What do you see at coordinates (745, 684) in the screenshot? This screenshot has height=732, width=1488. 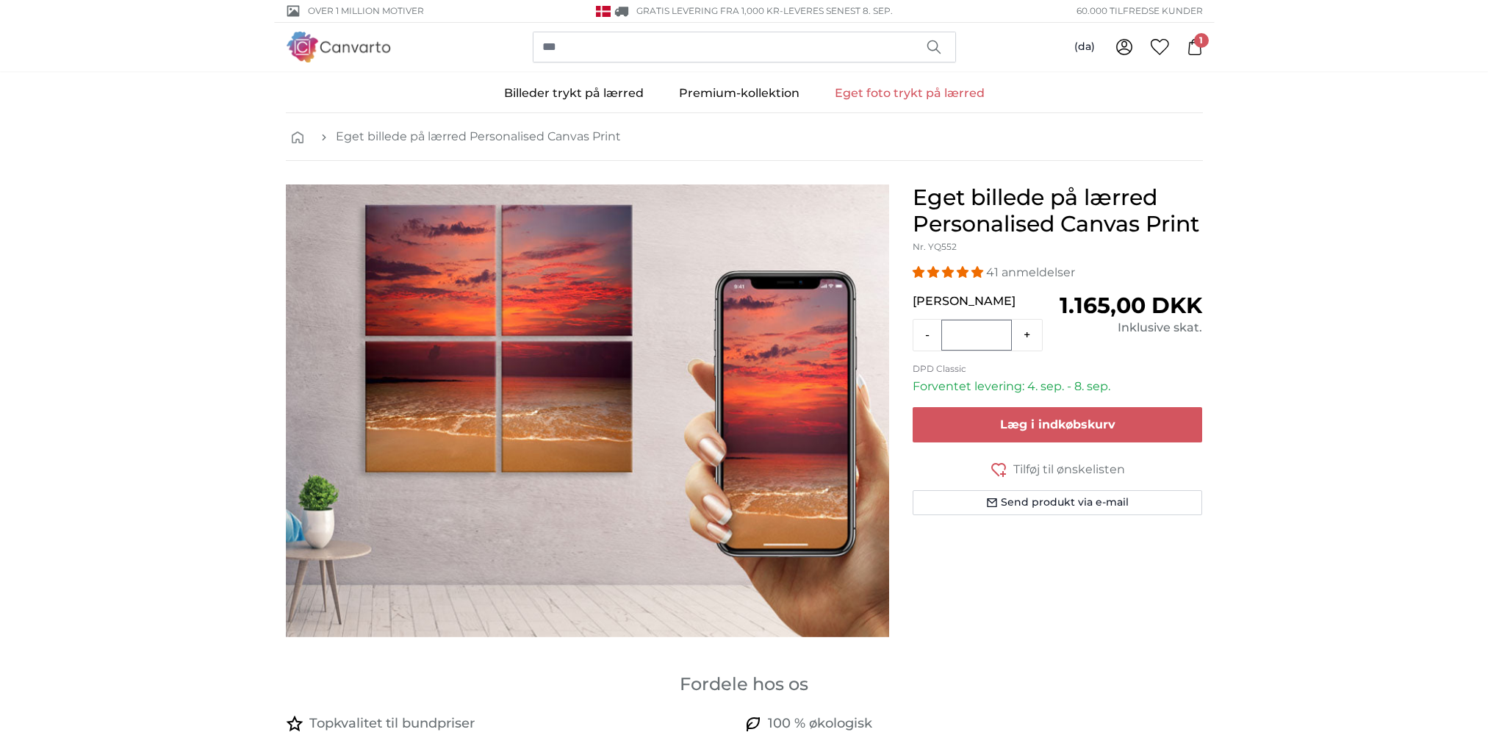 I see `h3: Fordele hos os` at bounding box center [745, 684].